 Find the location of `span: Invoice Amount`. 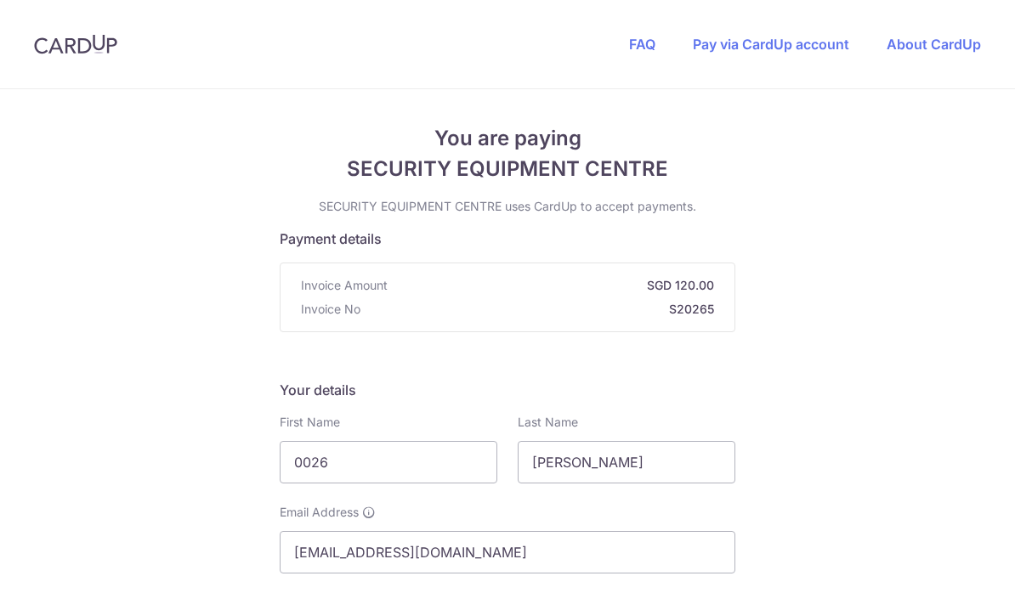

span: Invoice Amount is located at coordinates (344, 286).